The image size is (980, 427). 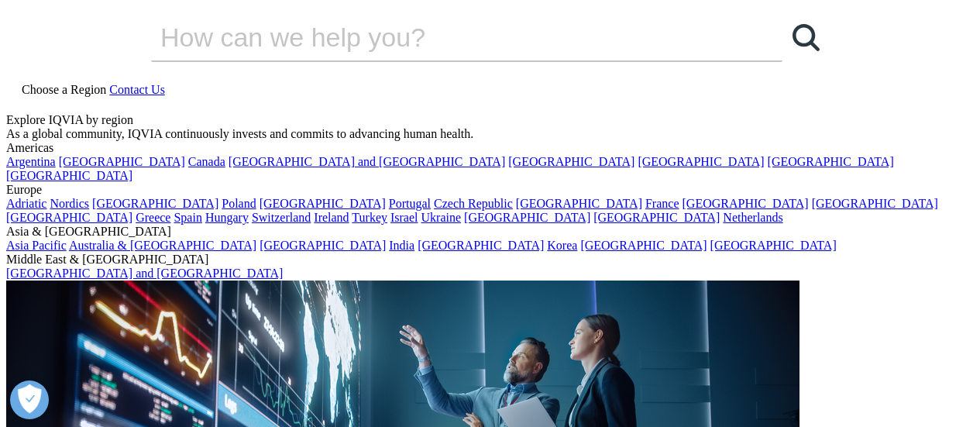 I want to click on a: Spain, so click(x=187, y=217).